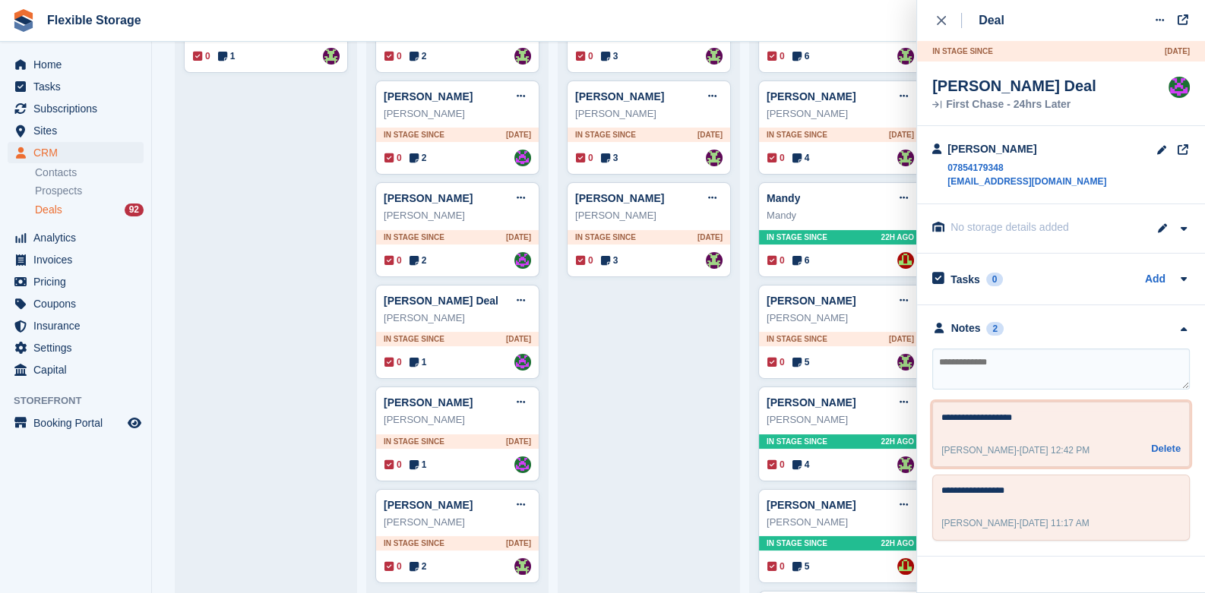  I want to click on span: Tasks, so click(79, 87).